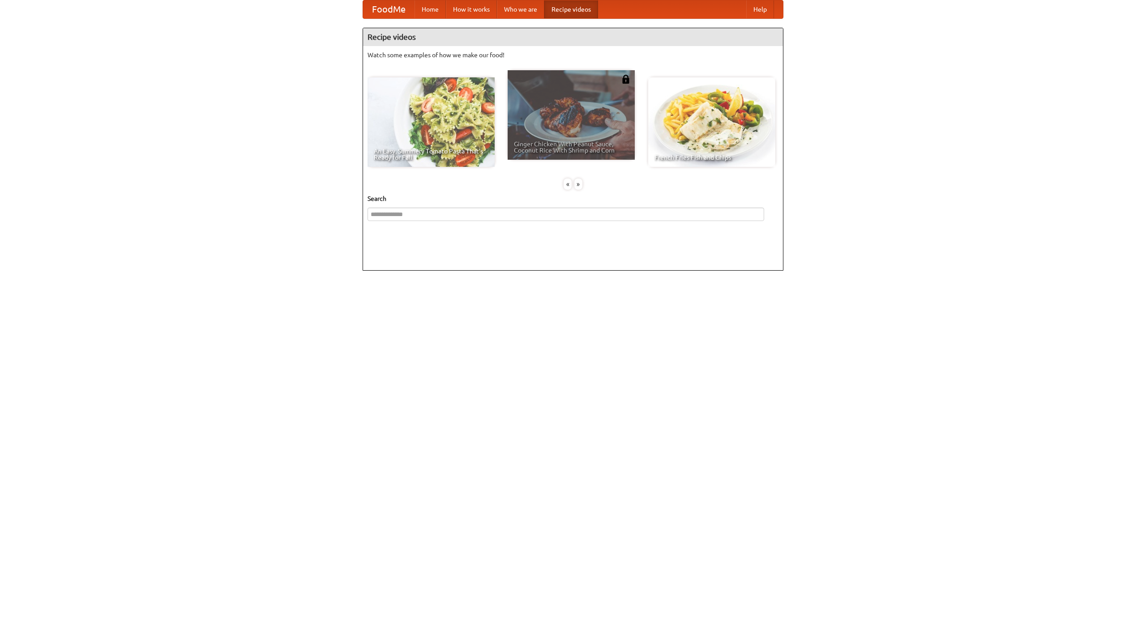 The image size is (1146, 633). Describe the element at coordinates (573, 37) in the screenshot. I see `h4: Recipe videos` at that location.